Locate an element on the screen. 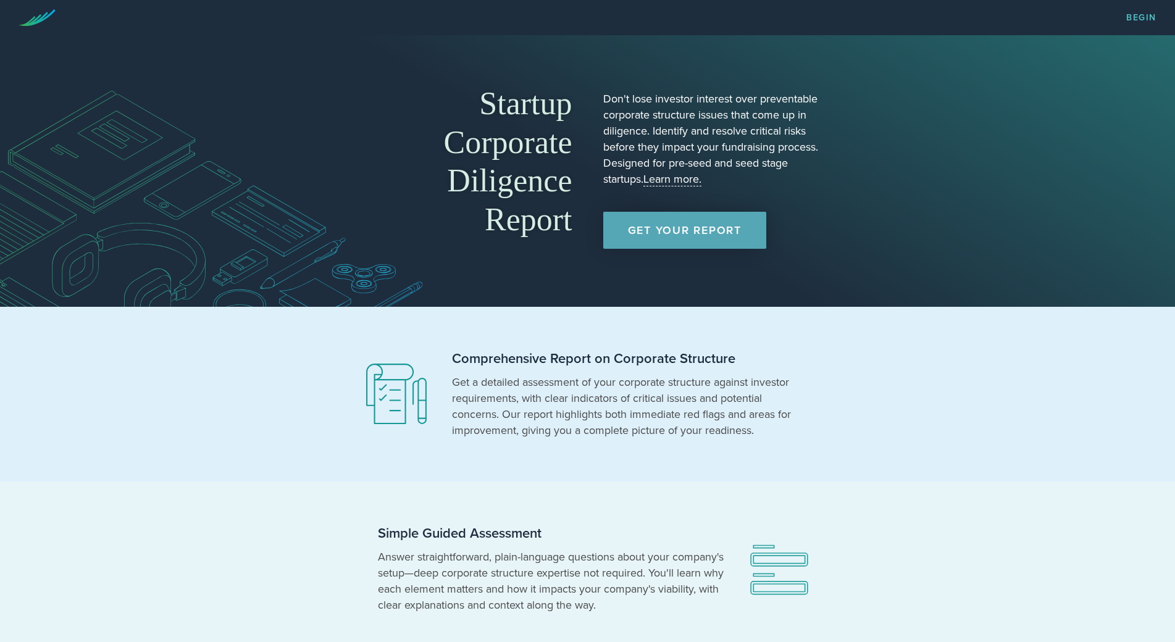  p: Get a detailed assessment of your corporate structure against investor requirements, with clear i... is located at coordinates (625, 406).